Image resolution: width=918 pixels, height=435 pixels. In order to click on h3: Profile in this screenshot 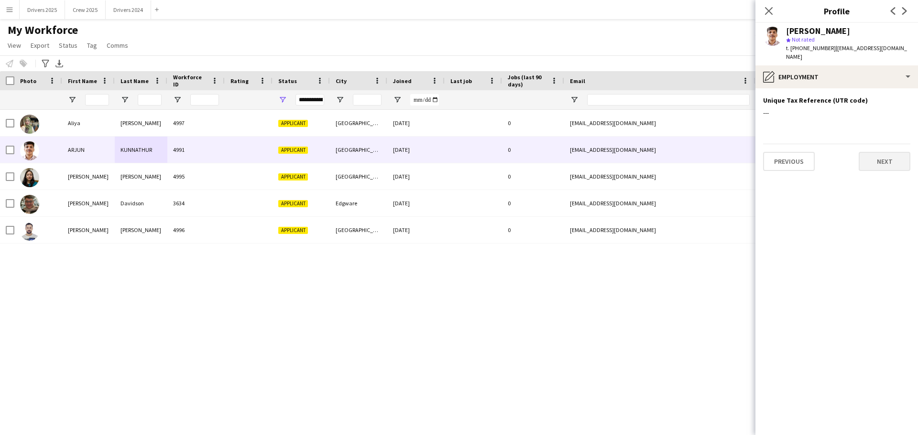, I will do `click(836, 11)`.